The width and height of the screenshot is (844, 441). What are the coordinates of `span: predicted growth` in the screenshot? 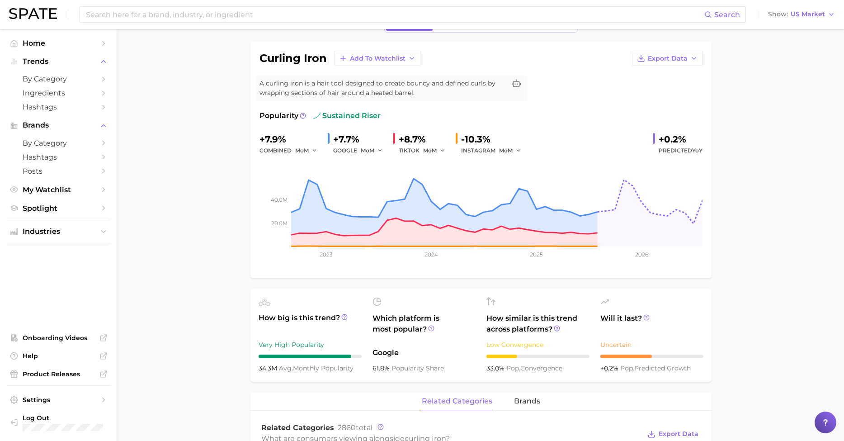 It's located at (656, 368).